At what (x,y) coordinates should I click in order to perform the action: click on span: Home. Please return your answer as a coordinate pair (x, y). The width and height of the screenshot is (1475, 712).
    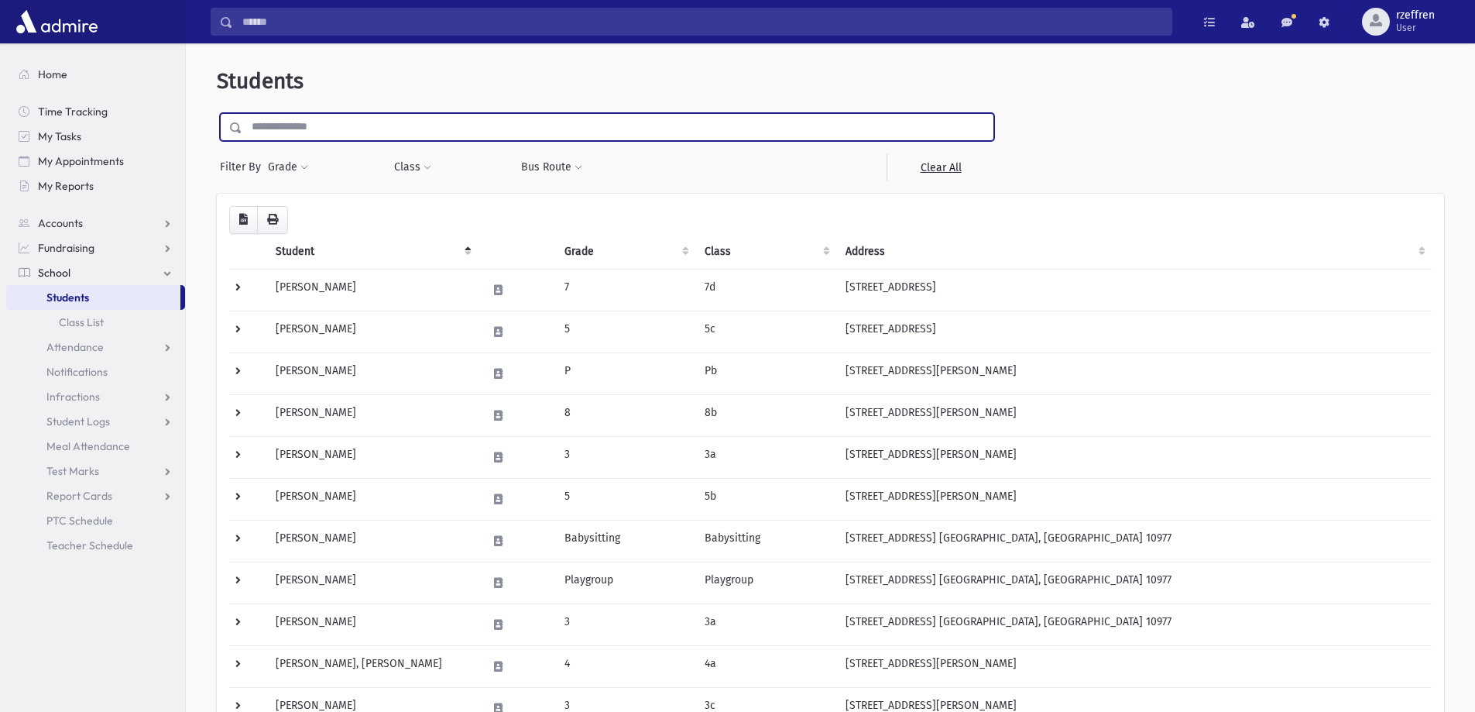
    Looking at the image, I should click on (53, 74).